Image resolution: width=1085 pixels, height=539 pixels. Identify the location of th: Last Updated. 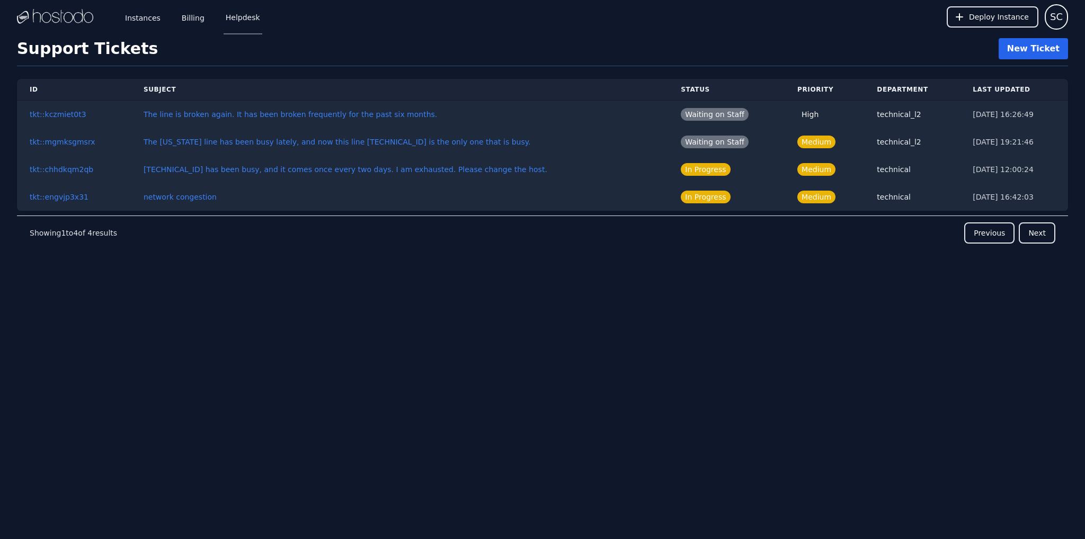
(1014, 90).